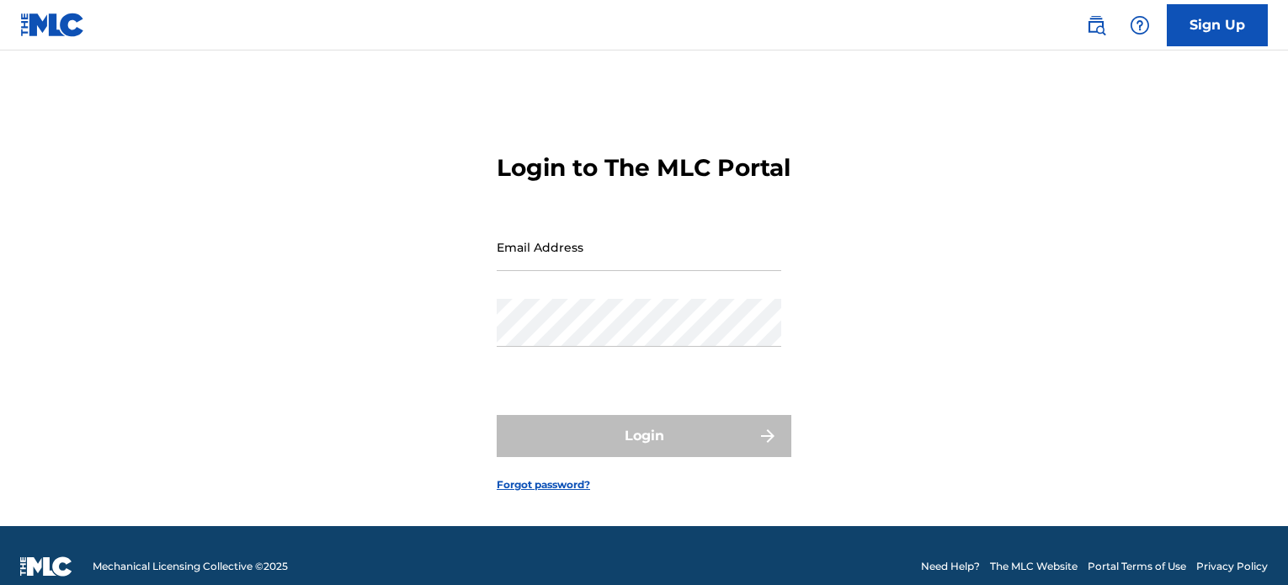 The height and width of the screenshot is (585, 1288). What do you see at coordinates (1218, 25) in the screenshot?
I see `a: Sign Up` at bounding box center [1218, 25].